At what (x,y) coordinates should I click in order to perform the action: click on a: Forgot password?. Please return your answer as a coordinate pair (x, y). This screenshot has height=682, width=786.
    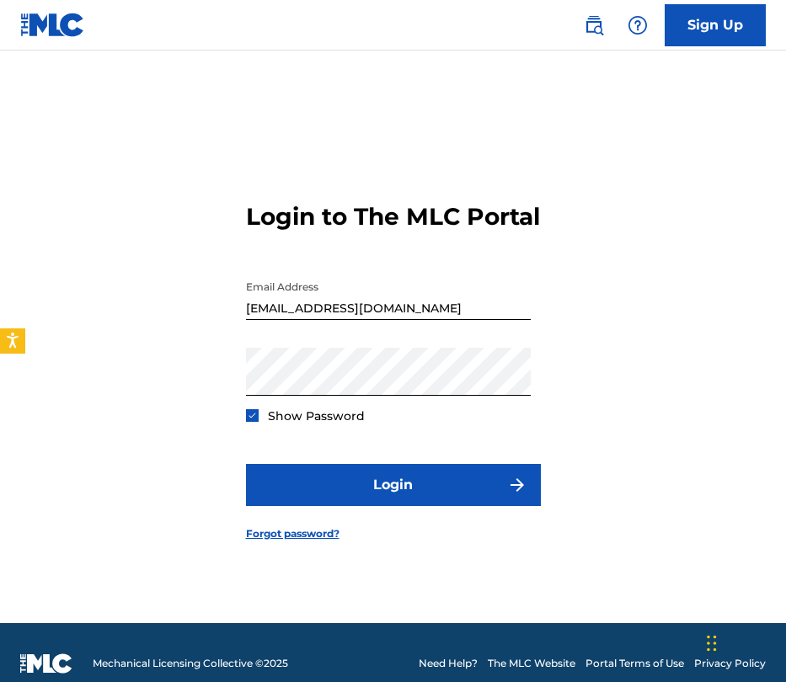
    Looking at the image, I should click on (292, 534).